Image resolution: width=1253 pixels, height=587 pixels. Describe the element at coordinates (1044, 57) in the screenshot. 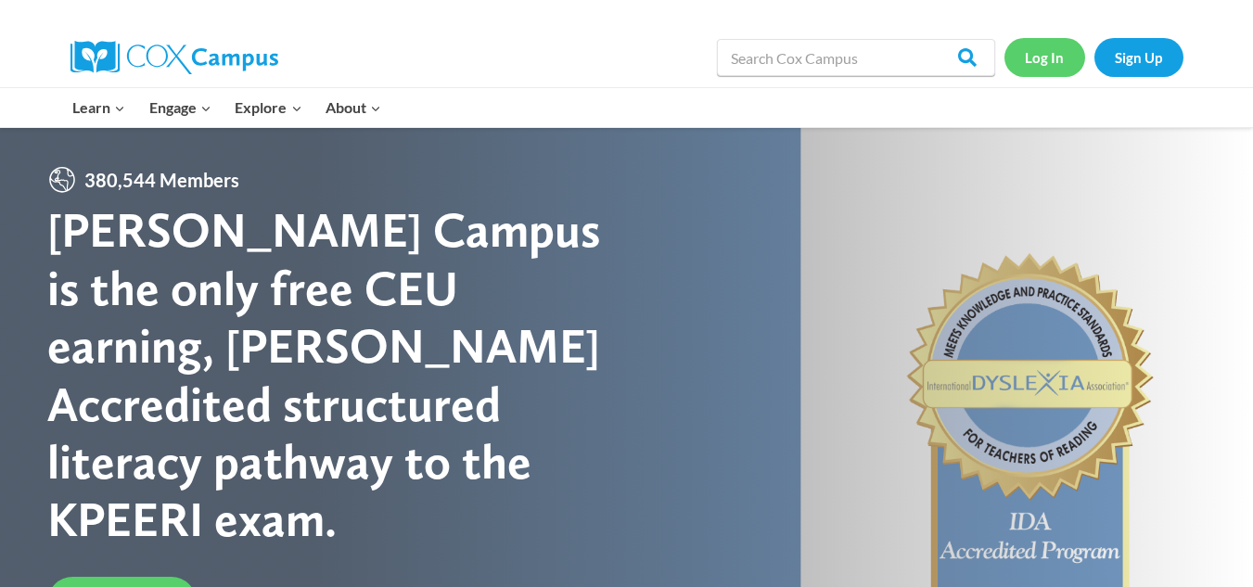

I see `a: Log In` at that location.